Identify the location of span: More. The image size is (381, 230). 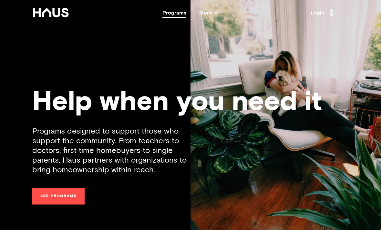
(208, 13).